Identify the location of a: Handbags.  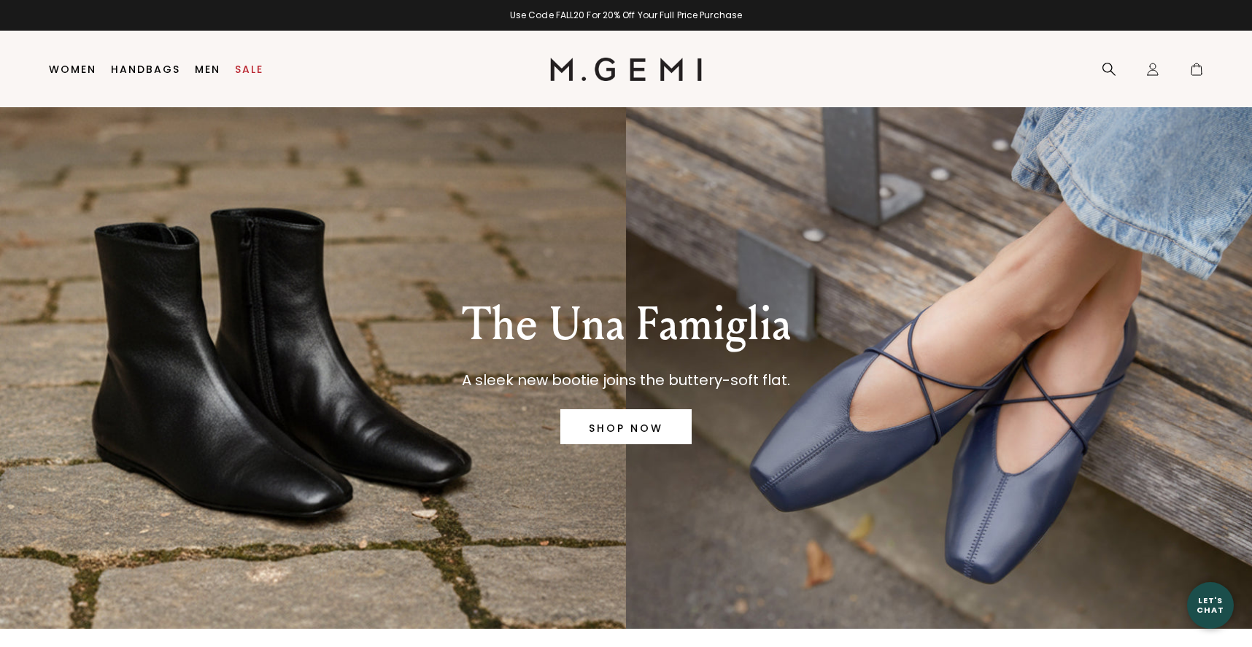
(145, 69).